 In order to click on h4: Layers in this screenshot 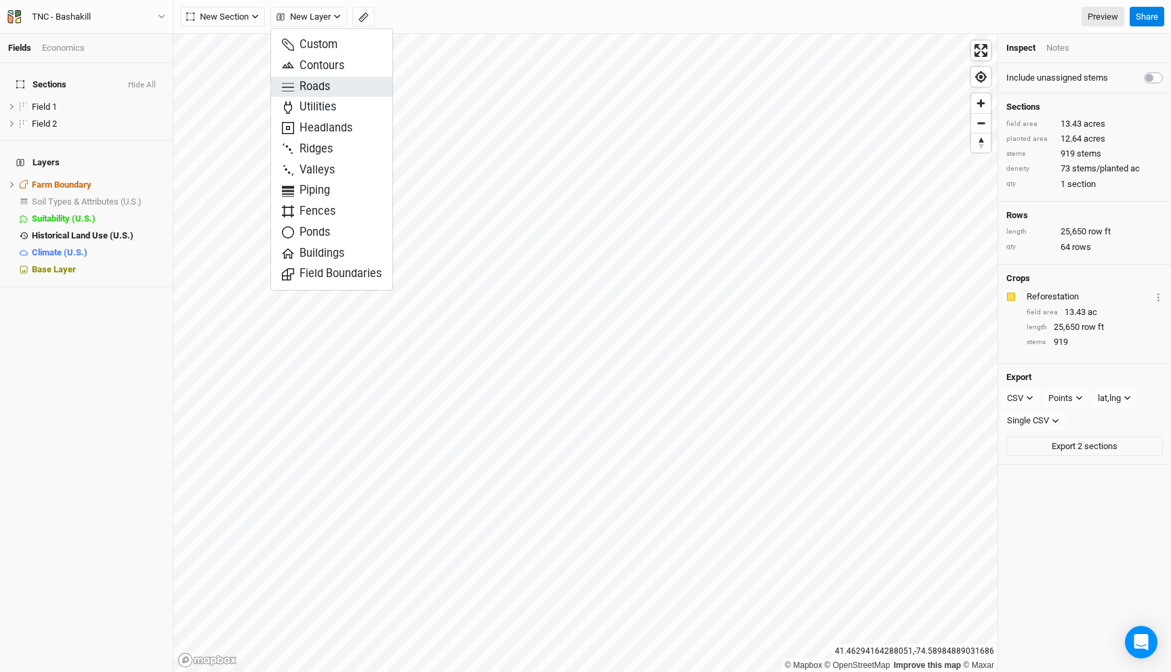, I will do `click(86, 163)`.